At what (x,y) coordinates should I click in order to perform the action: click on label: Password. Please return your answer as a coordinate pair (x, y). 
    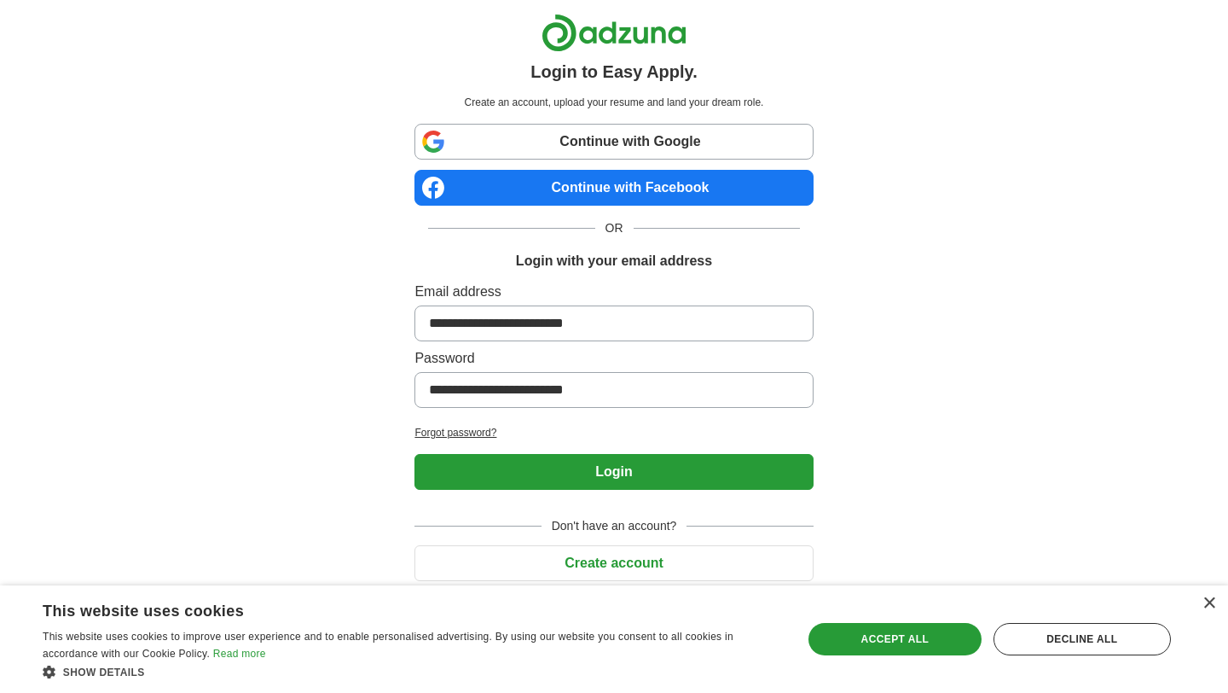
    Looking at the image, I should click on (613, 358).